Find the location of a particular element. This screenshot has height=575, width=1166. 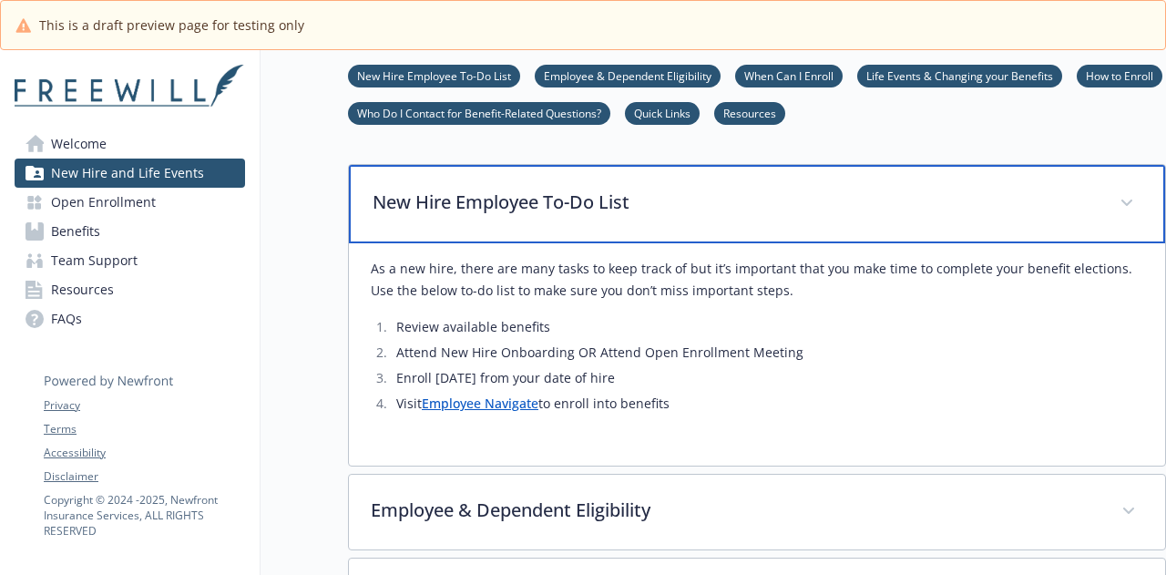

a: Disclaimer is located at coordinates (144, 476).